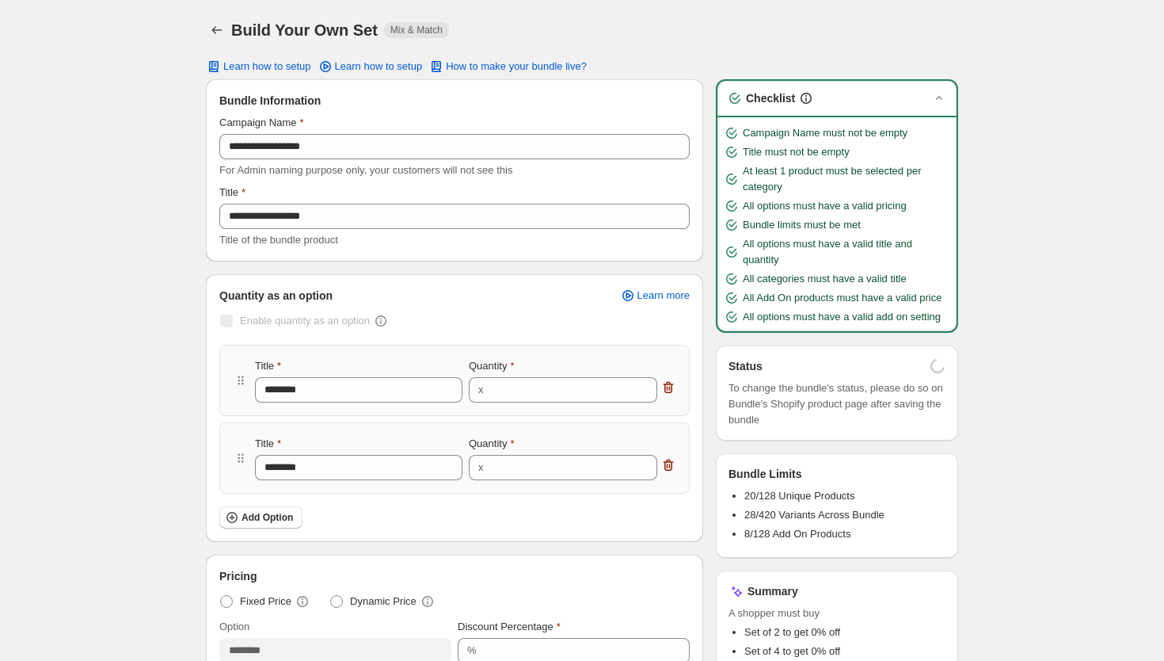 The height and width of the screenshot is (661, 1164). I want to click on span: A shopper must buy, so click(837, 613).